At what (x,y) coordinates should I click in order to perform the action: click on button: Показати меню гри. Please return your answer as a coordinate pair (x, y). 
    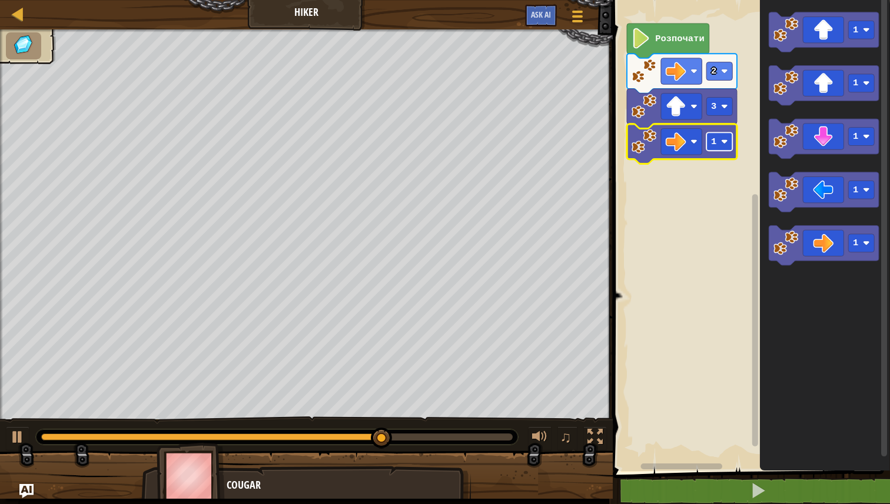
    Looking at the image, I should click on (577, 18).